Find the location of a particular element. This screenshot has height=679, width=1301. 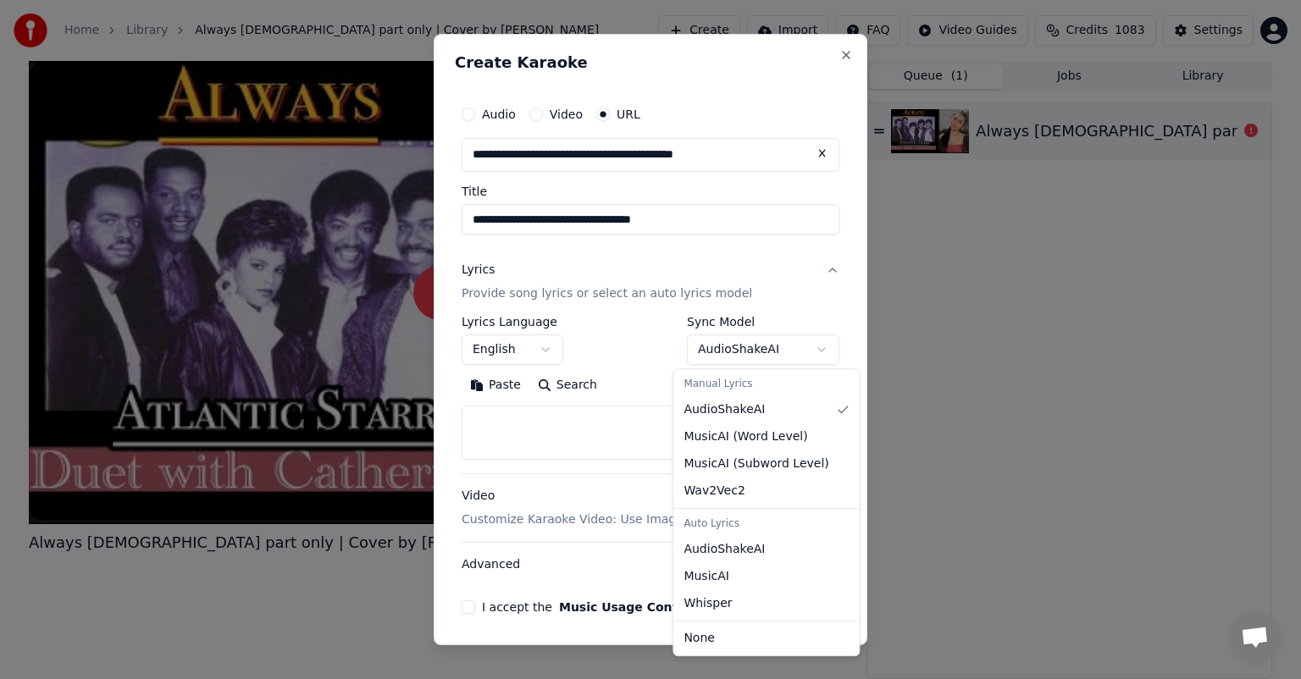

span: MusicAI ( Subword Level ) is located at coordinates (756, 464).